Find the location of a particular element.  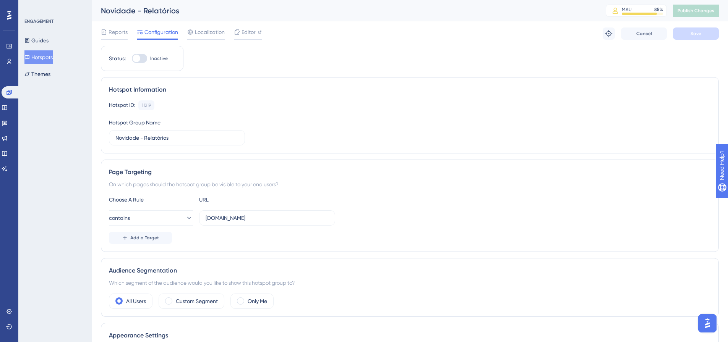

div: 11219 is located at coordinates (146, 105).